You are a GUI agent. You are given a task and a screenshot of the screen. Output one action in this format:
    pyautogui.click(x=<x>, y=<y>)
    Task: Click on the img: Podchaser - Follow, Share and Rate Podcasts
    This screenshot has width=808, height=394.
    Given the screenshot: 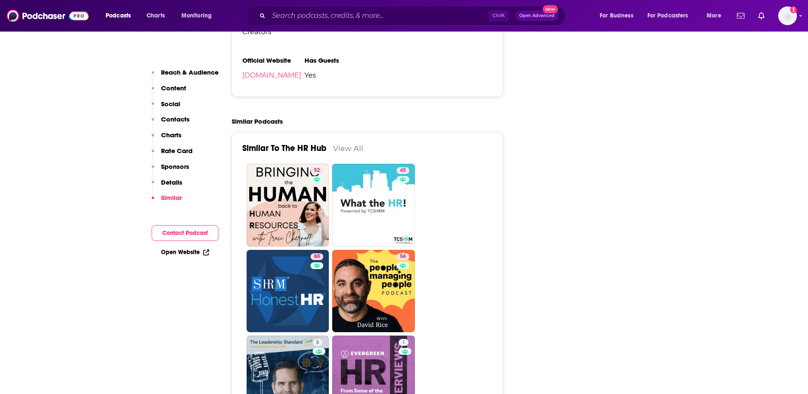 What is the action you would take?
    pyautogui.click(x=48, y=16)
    